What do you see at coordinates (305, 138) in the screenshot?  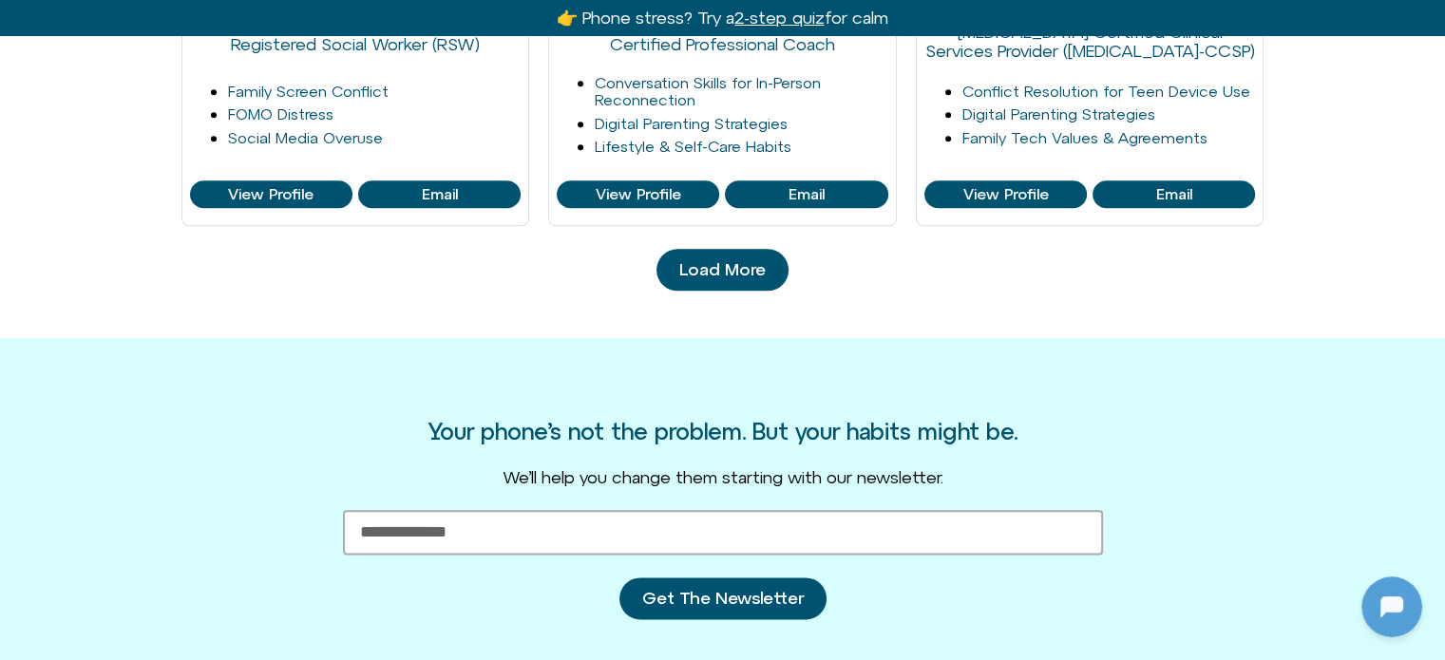 I see `a: Social Media Overuse` at bounding box center [305, 138].